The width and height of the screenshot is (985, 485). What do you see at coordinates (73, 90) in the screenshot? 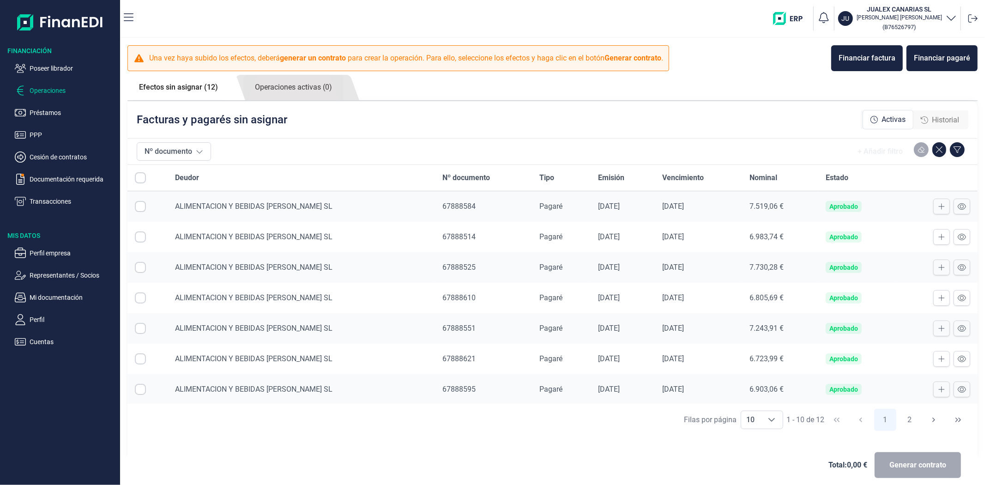
I see `p: Operaciones` at bounding box center [73, 90].